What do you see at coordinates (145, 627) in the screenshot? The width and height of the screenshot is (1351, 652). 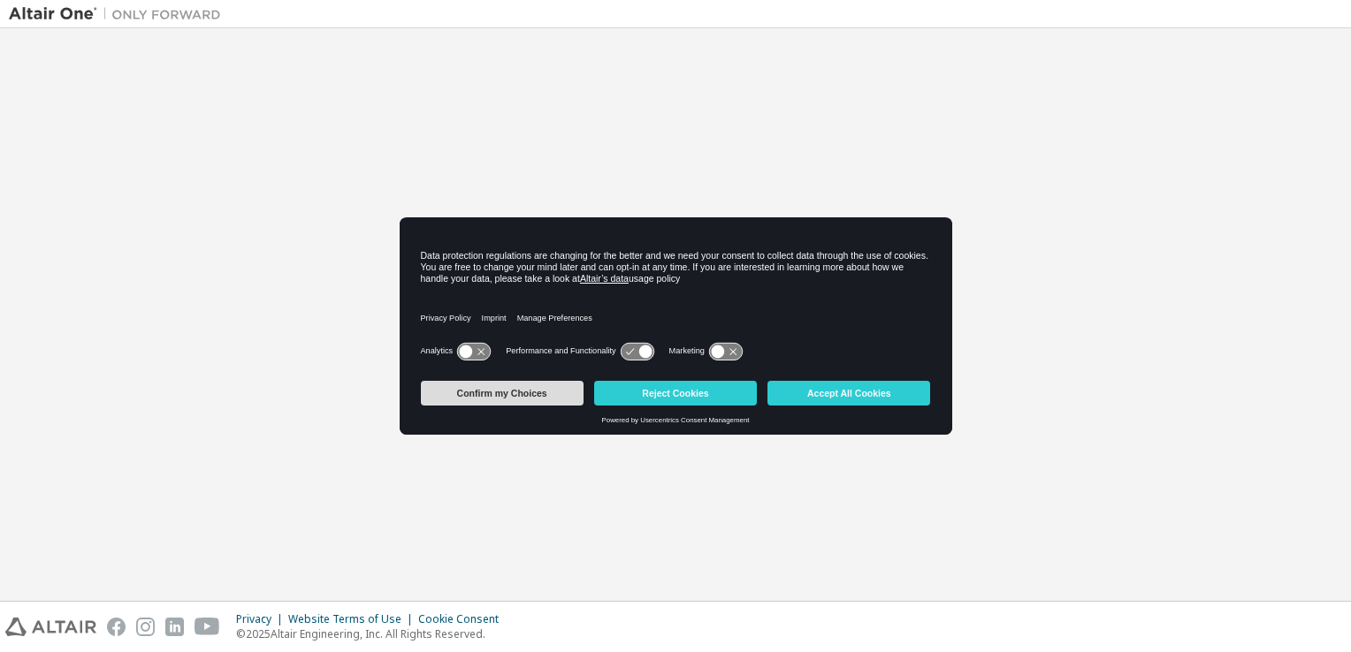 I see `img: instagram.svg` at bounding box center [145, 627].